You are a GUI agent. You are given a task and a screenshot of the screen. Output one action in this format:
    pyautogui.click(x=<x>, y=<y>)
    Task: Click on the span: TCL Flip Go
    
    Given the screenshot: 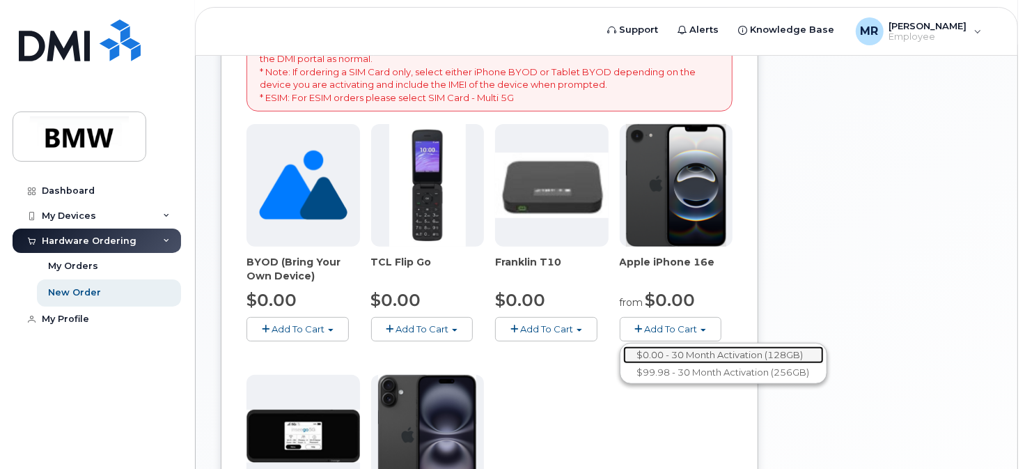 What is the action you would take?
    pyautogui.click(x=428, y=269)
    